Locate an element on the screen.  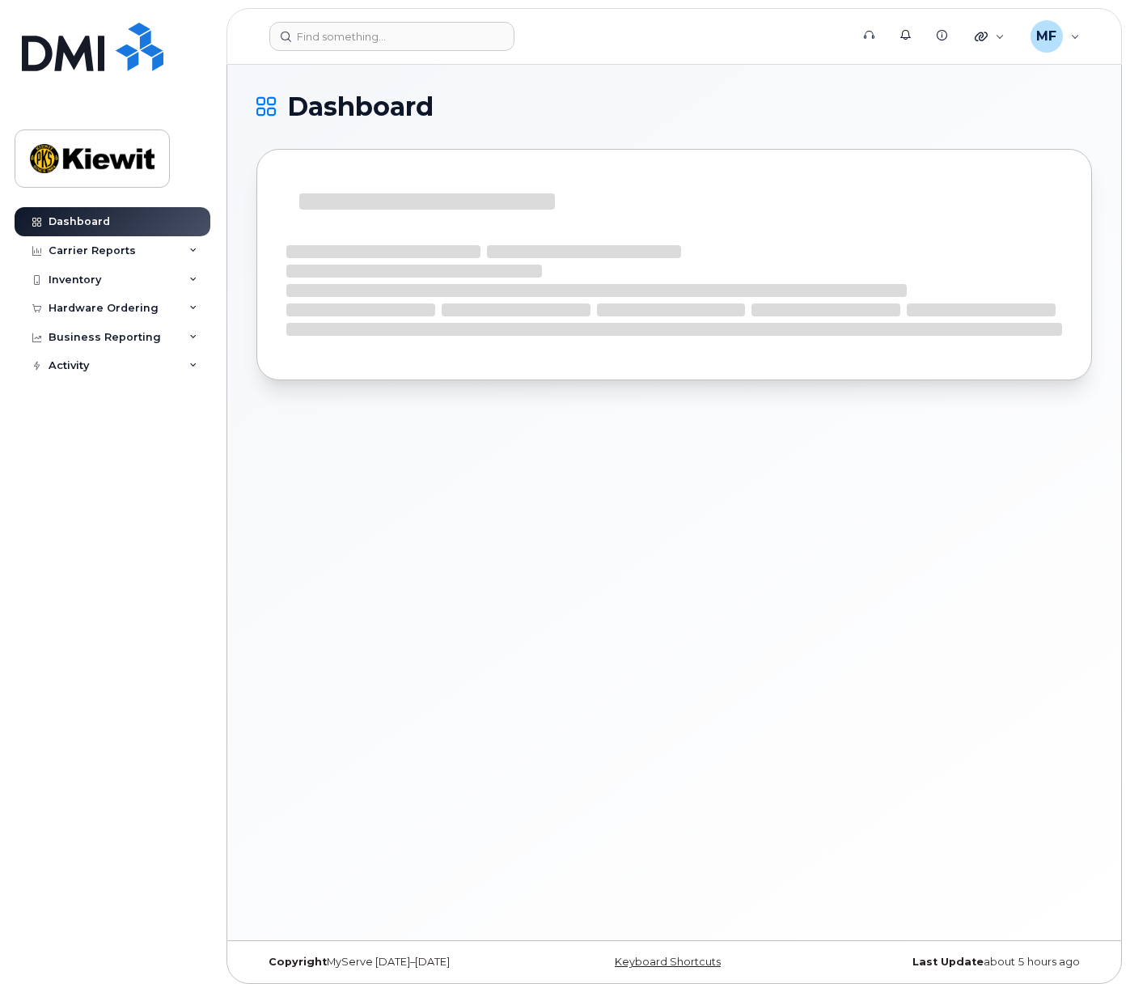
a: Keyboard Shortcuts is located at coordinates (667, 961).